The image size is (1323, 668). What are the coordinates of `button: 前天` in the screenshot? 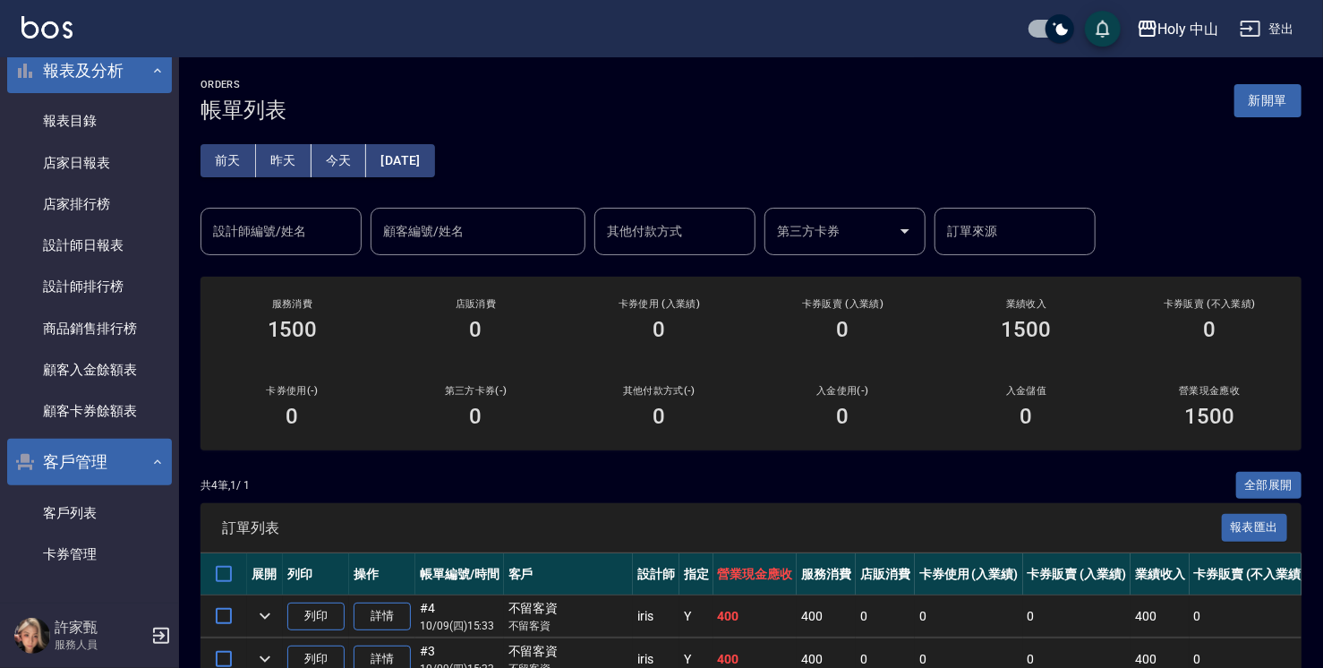 It's located at (228, 160).